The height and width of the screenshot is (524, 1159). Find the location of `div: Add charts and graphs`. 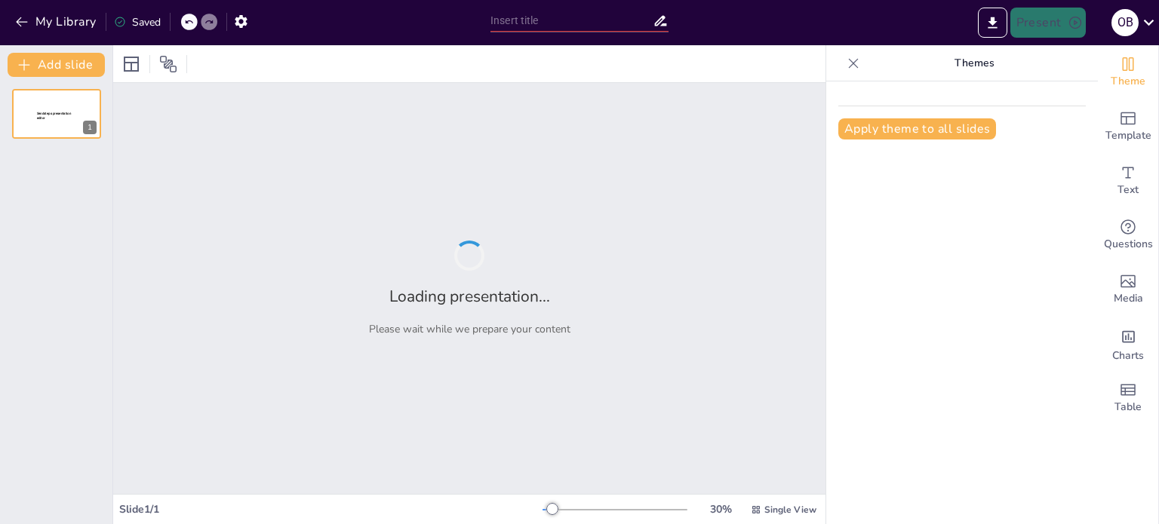

div: Add charts and graphs is located at coordinates (1128, 344).